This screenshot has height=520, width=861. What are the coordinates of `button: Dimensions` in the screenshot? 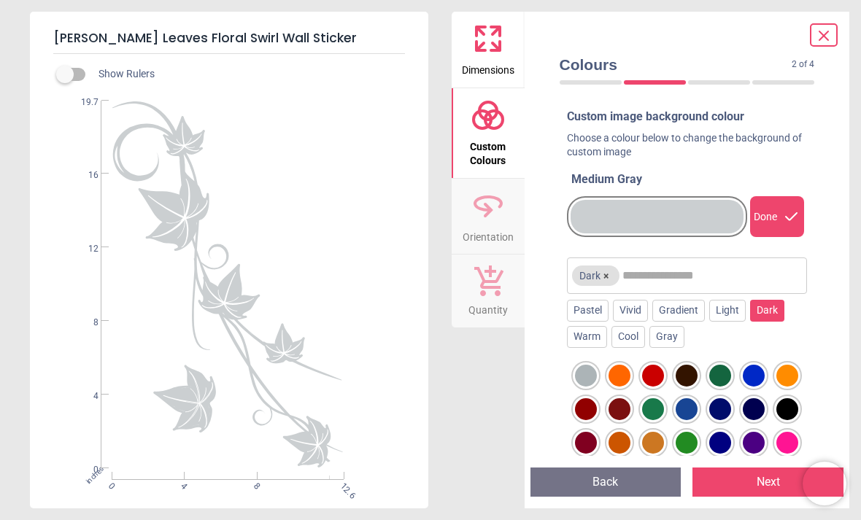 It's located at (488, 50).